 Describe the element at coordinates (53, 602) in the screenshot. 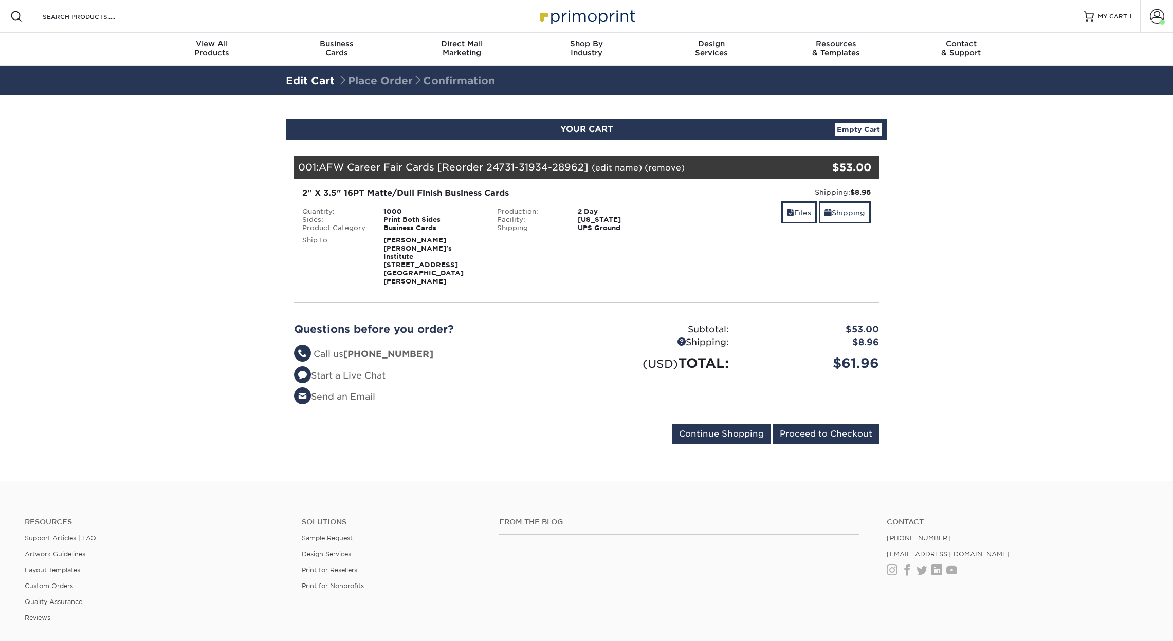

I see `a: Quality Assurance` at that location.